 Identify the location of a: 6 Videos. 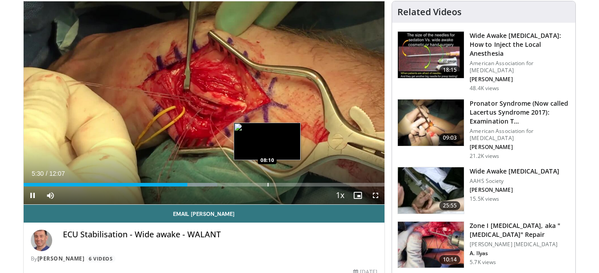
(101, 259).